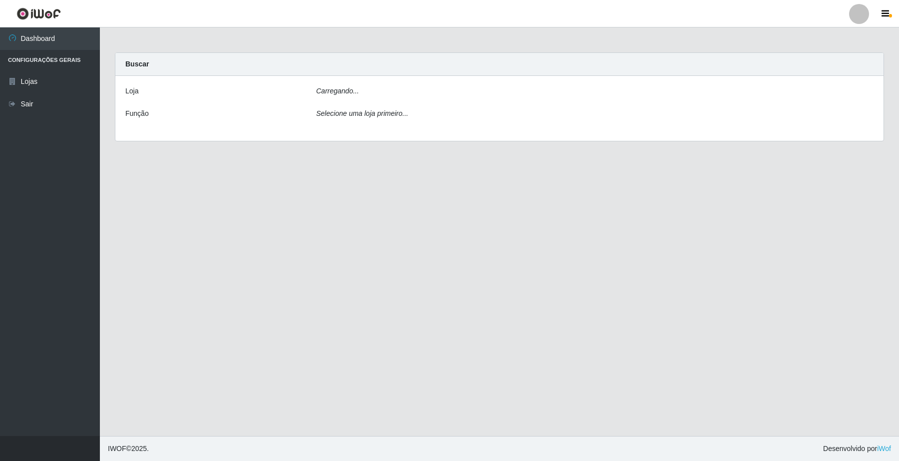  Describe the element at coordinates (128, 449) in the screenshot. I see `span: © 2025 .` at that location.